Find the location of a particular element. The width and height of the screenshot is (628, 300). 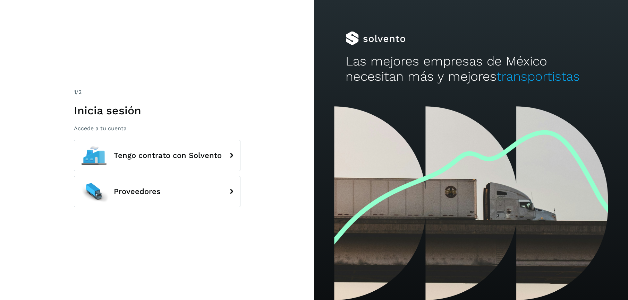

p: Accede a tu cuenta is located at coordinates (157, 128).